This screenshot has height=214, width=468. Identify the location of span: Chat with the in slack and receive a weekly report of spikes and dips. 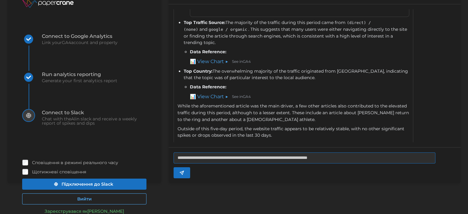
(94, 121).